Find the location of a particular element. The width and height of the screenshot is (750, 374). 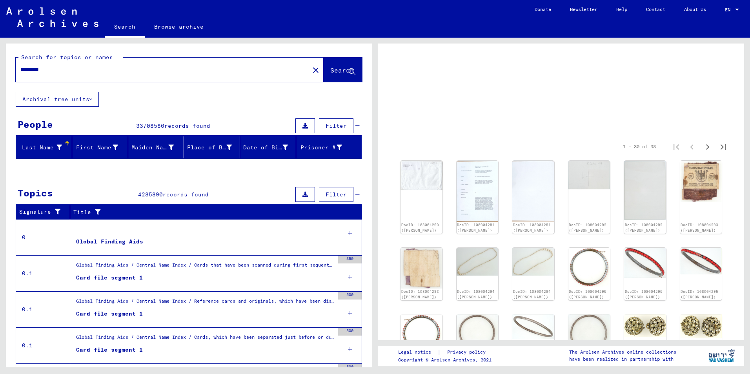

div: Global Finding Aids / Central Name Index / Cards that have been scanned during first sequential m... is located at coordinates (205, 267).